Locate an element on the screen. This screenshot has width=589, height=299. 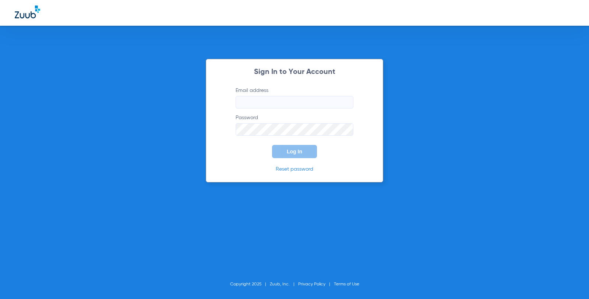
li: Copyright 2025 is located at coordinates (250, 284).